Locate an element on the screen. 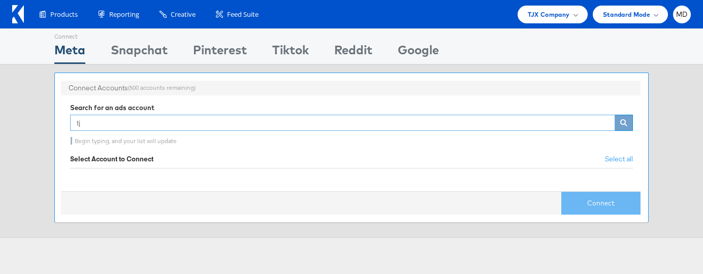 The height and width of the screenshot is (274, 703). span: Creative is located at coordinates (183, 14).